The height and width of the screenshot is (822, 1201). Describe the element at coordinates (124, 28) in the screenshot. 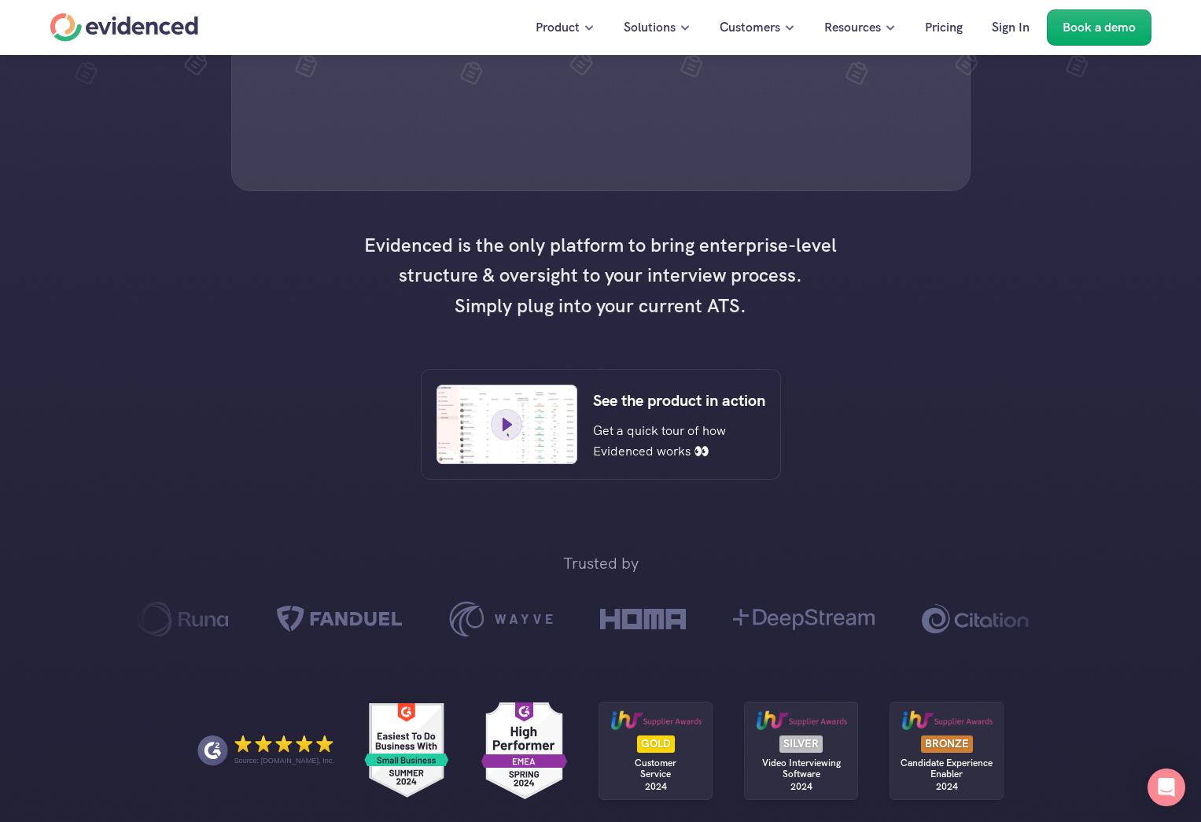

I see `a: Home` at that location.